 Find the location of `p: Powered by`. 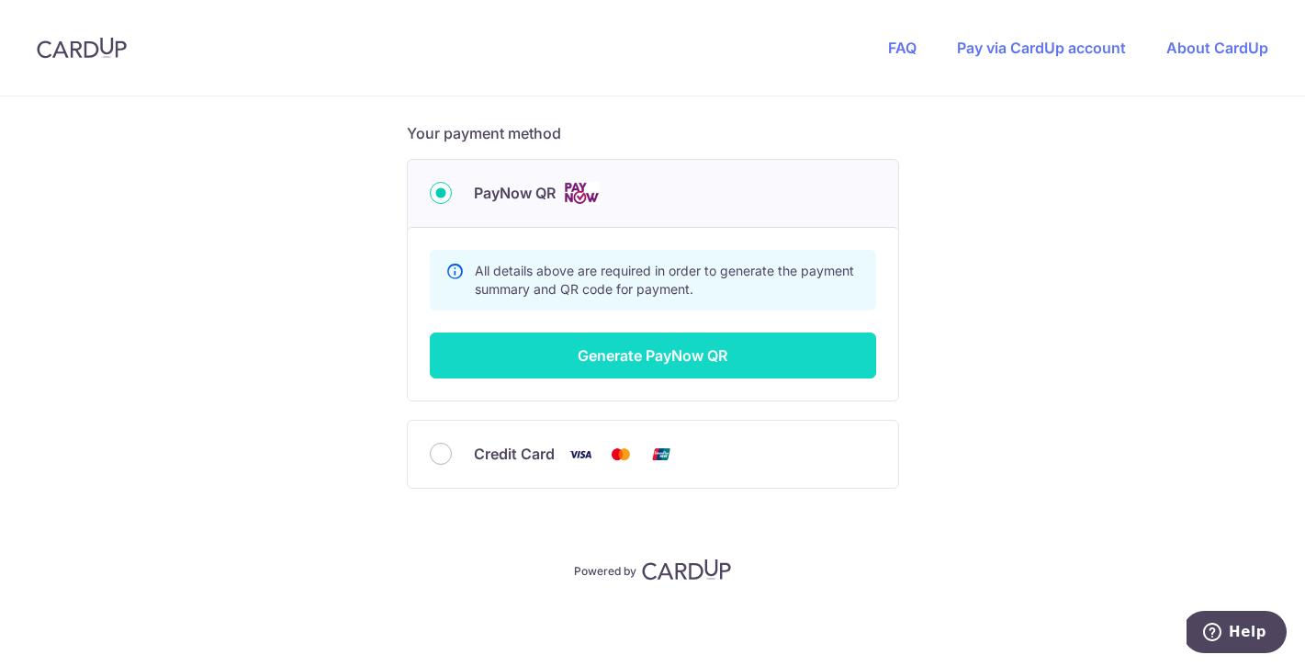

p: Powered by is located at coordinates (605, 569).